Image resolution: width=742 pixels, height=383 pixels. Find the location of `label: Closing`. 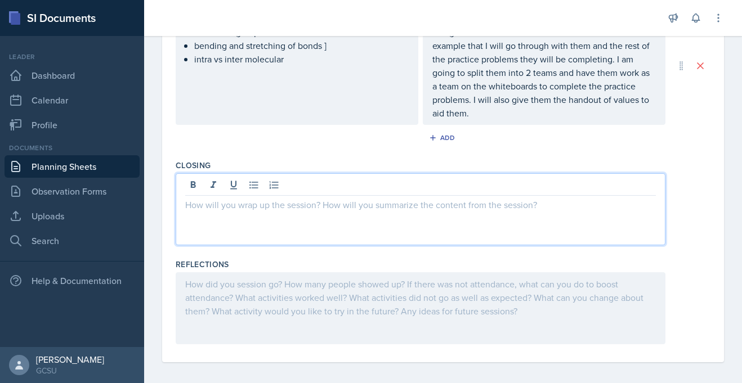

label: Closing is located at coordinates (193, 165).